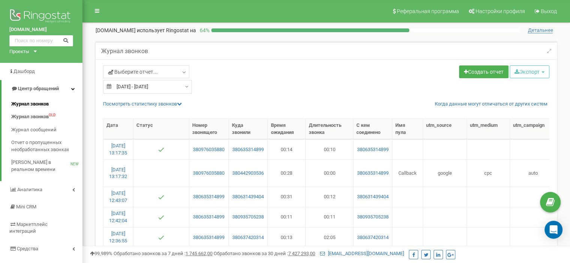  What do you see at coordinates (146, 72) in the screenshot?
I see `a: Выберите отчет...` at bounding box center [146, 72].